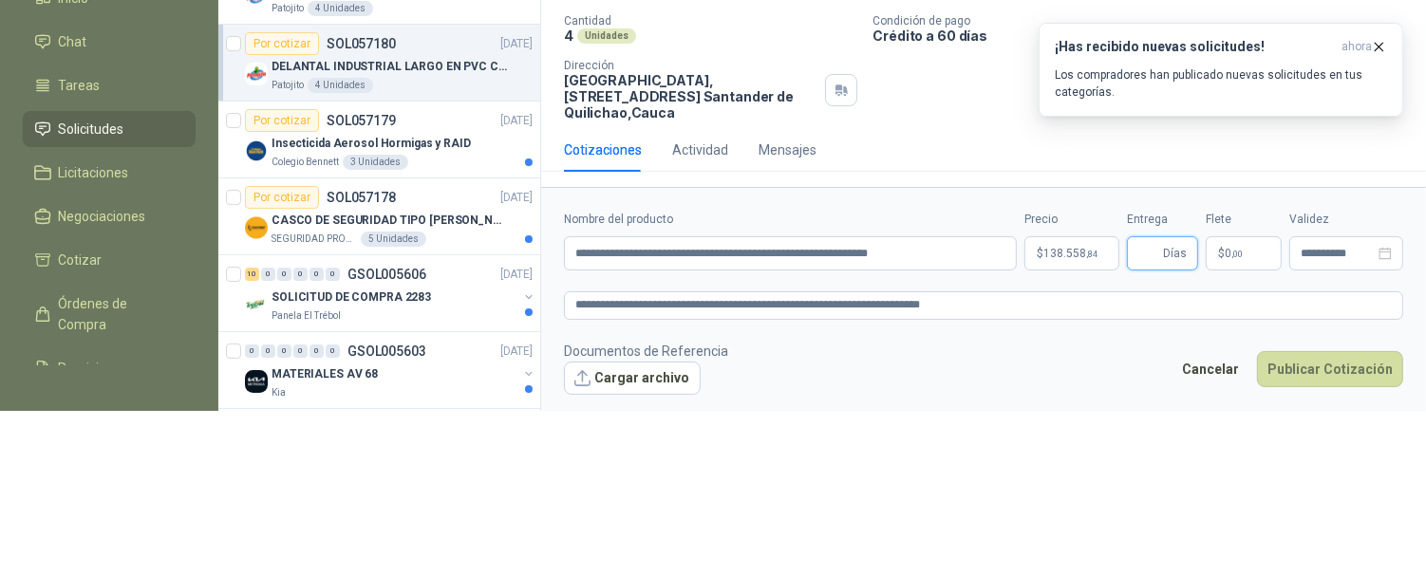  Describe the element at coordinates (80, 85) in the screenshot. I see `span: Tareas` at that location.